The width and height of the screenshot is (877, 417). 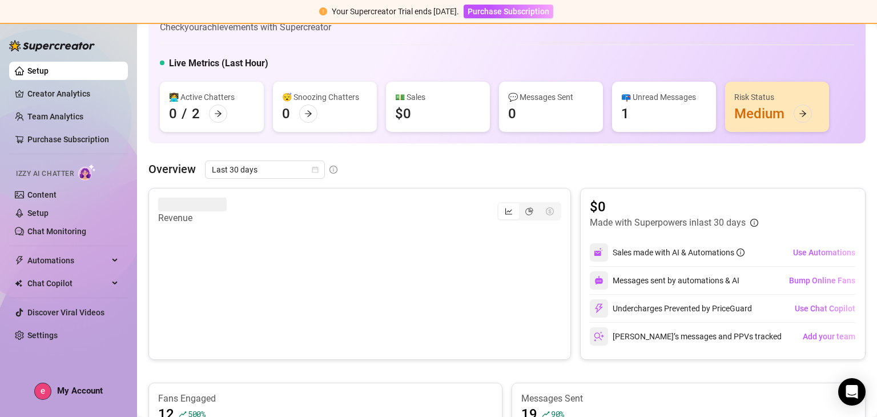 I want to click on div: 😴 Snoozing Chatters, so click(x=325, y=97).